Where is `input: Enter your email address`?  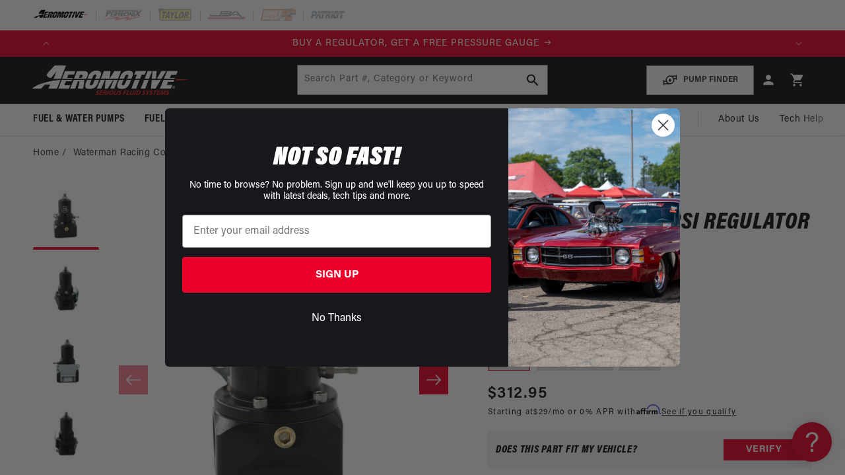 input: Enter your email address is located at coordinates (337, 231).